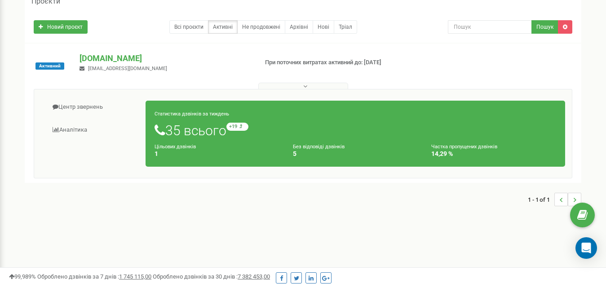  What do you see at coordinates (261, 27) in the screenshot?
I see `a: Не продовжені` at bounding box center [261, 27].